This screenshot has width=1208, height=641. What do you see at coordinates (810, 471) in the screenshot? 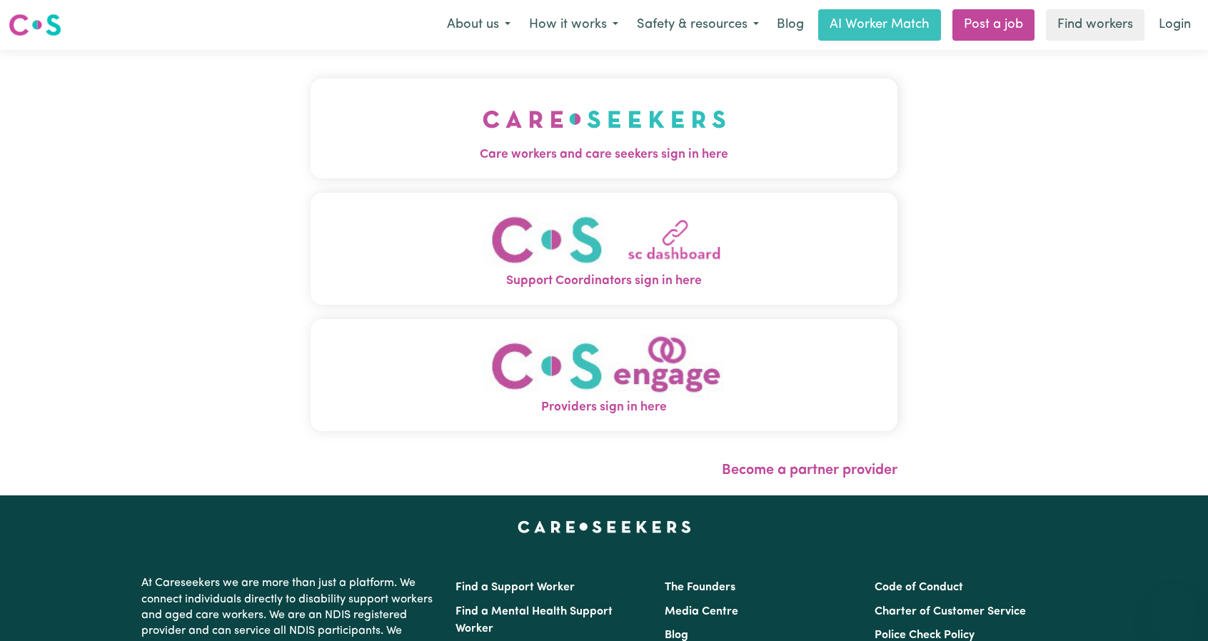
I see `a: Become a partner provider` at bounding box center [810, 471].